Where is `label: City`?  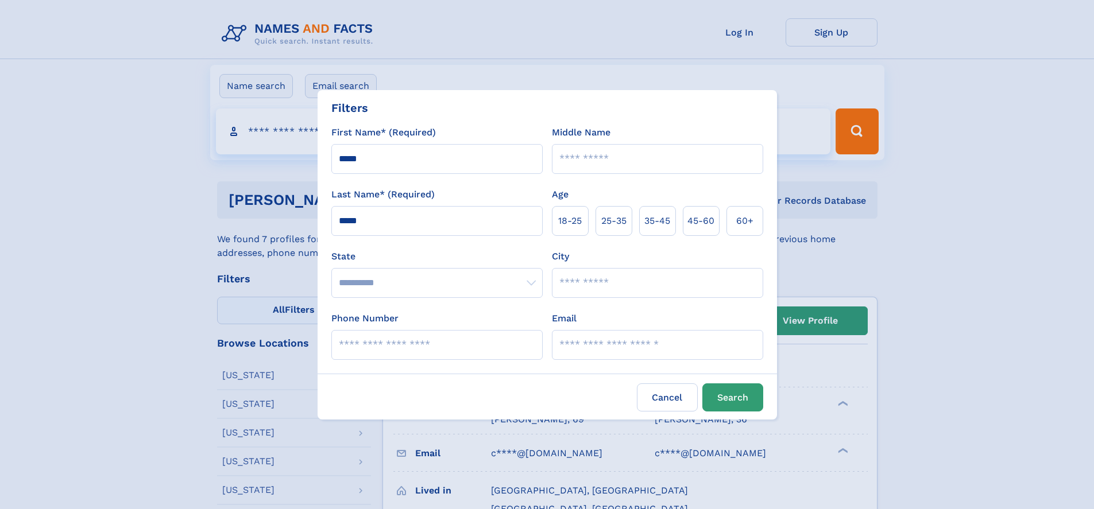
label: City is located at coordinates (560, 257).